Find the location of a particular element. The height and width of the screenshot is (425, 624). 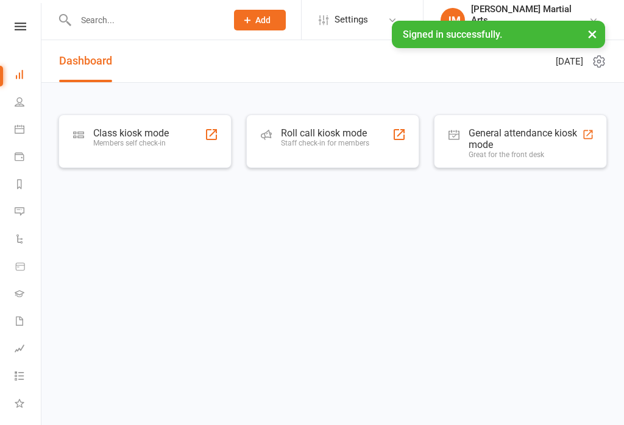

div: Roll call kiosk mode is located at coordinates (325, 133).